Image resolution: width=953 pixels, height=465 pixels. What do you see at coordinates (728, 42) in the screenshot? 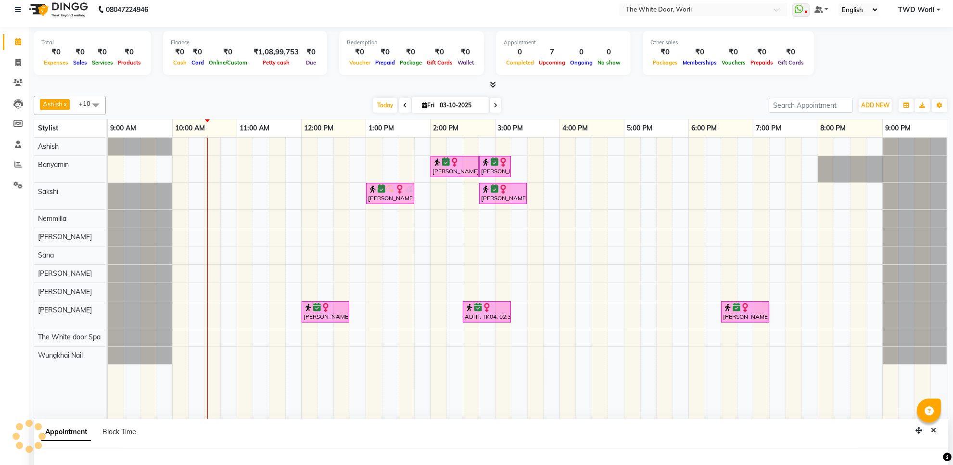
I see `div: Other sales` at bounding box center [728, 42].